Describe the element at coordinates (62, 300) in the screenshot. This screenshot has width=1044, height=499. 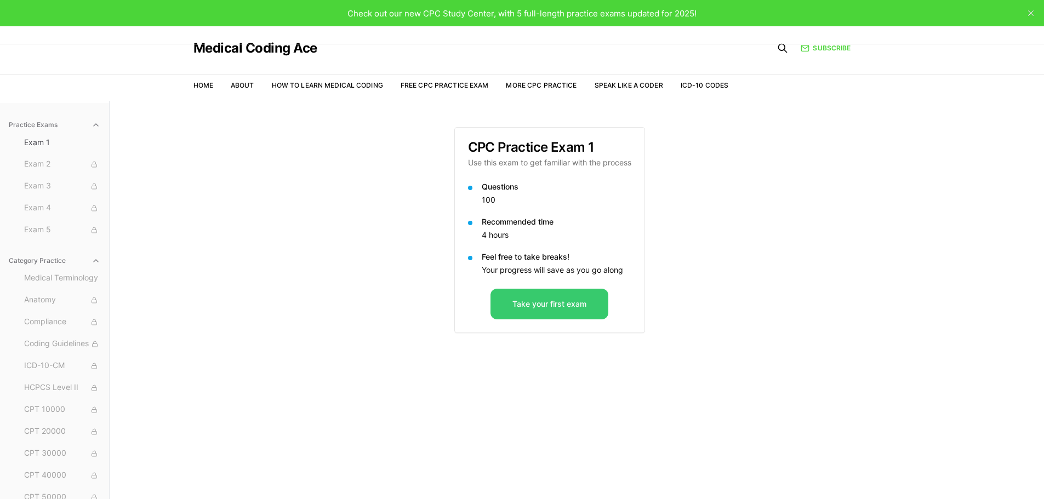
I see `span: Anatomy` at that location.